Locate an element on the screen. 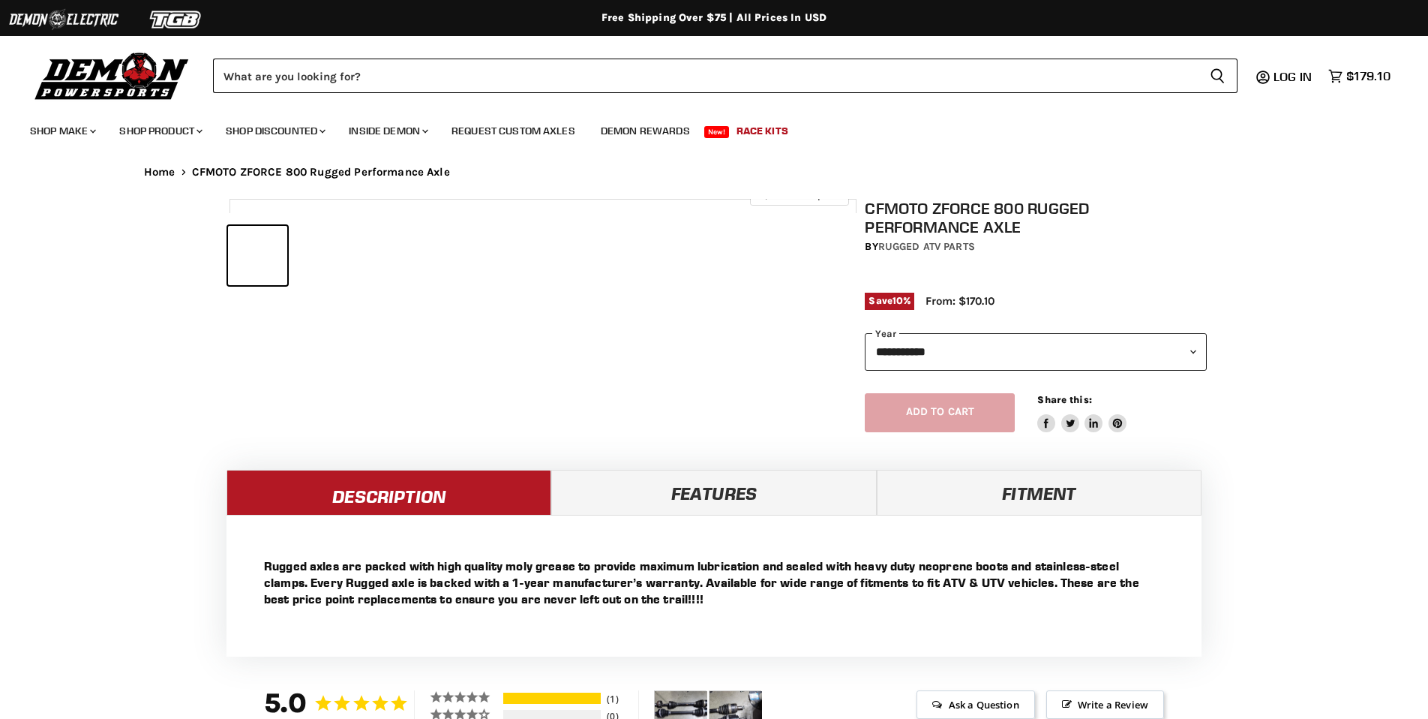 Image resolution: width=1428 pixels, height=719 pixels. a: Log in is located at coordinates (1294, 77).